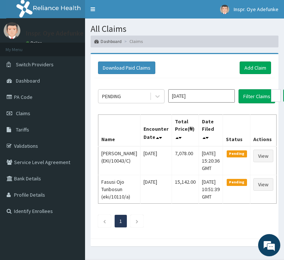 This screenshot has width=284, height=260. What do you see at coordinates (257, 96) in the screenshot?
I see `button: Filter Claims` at bounding box center [257, 96].